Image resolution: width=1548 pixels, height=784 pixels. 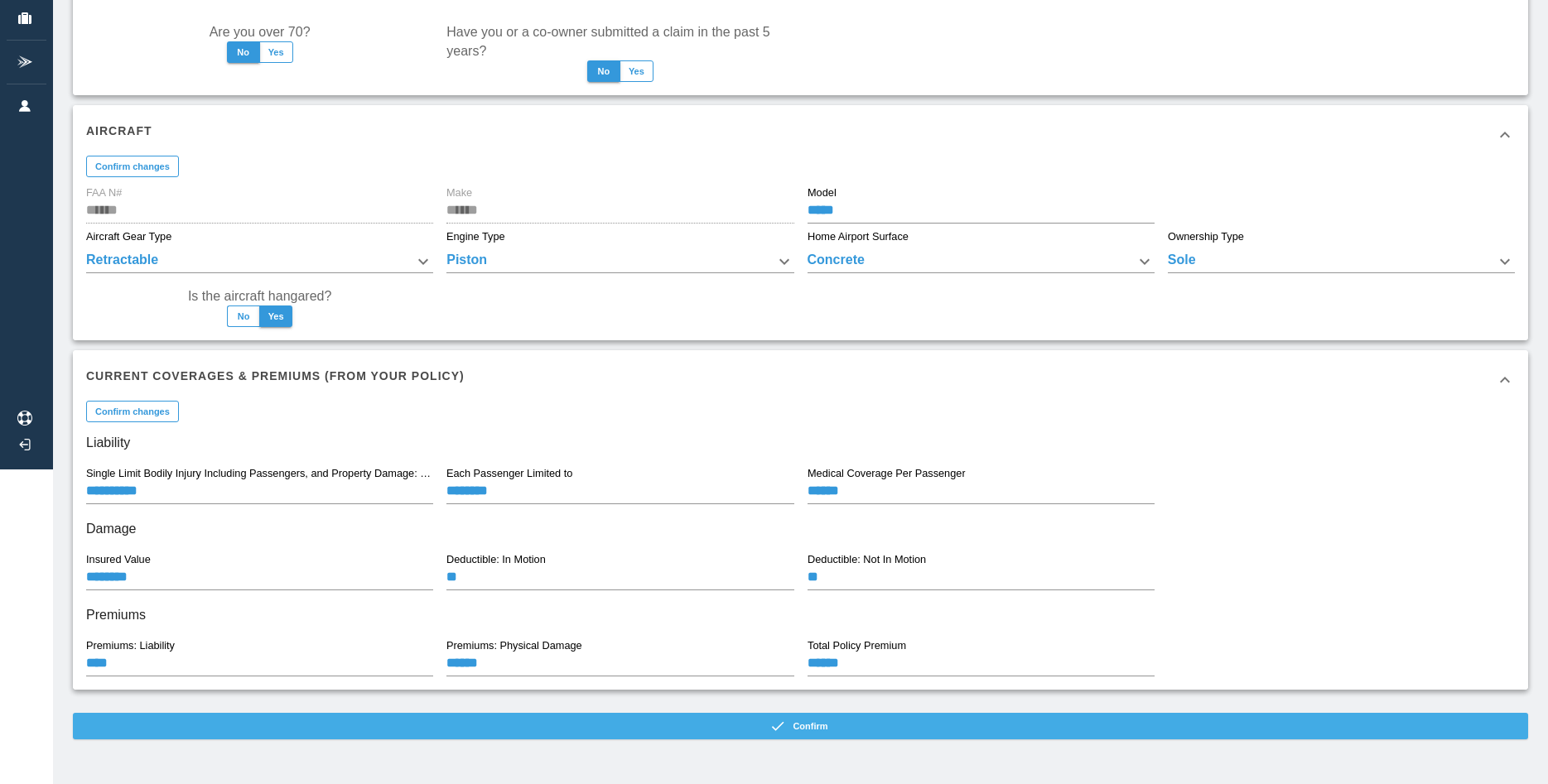 What do you see at coordinates (119, 560) in the screenshot?
I see `label: Insured Value` at bounding box center [119, 560].